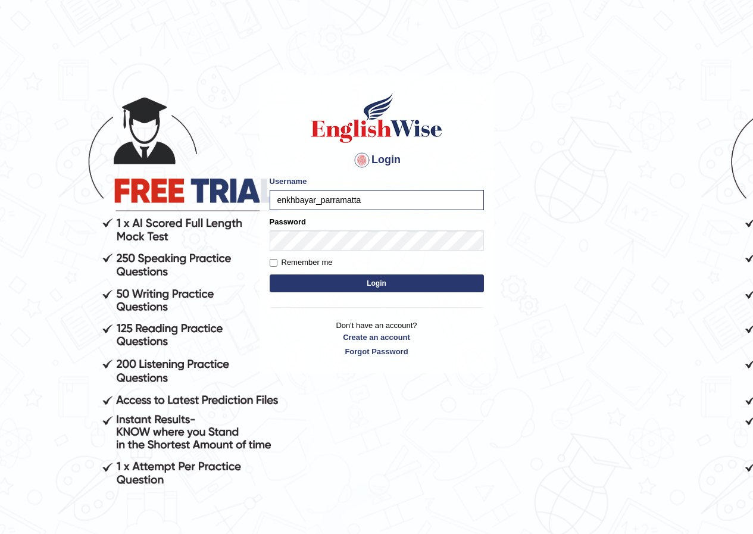 The width and height of the screenshot is (753, 534). What do you see at coordinates (301, 262) in the screenshot?
I see `label: Remember me` at bounding box center [301, 262].